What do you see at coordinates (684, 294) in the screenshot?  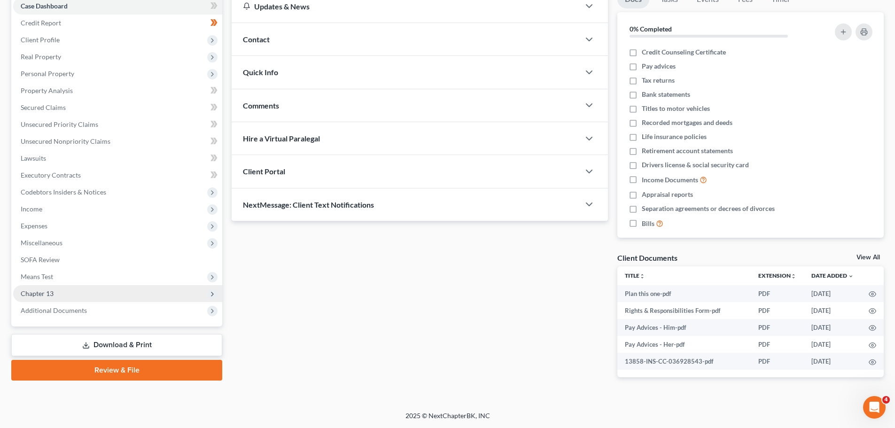 I see `td: Plan this one-pdf` at bounding box center [684, 294].